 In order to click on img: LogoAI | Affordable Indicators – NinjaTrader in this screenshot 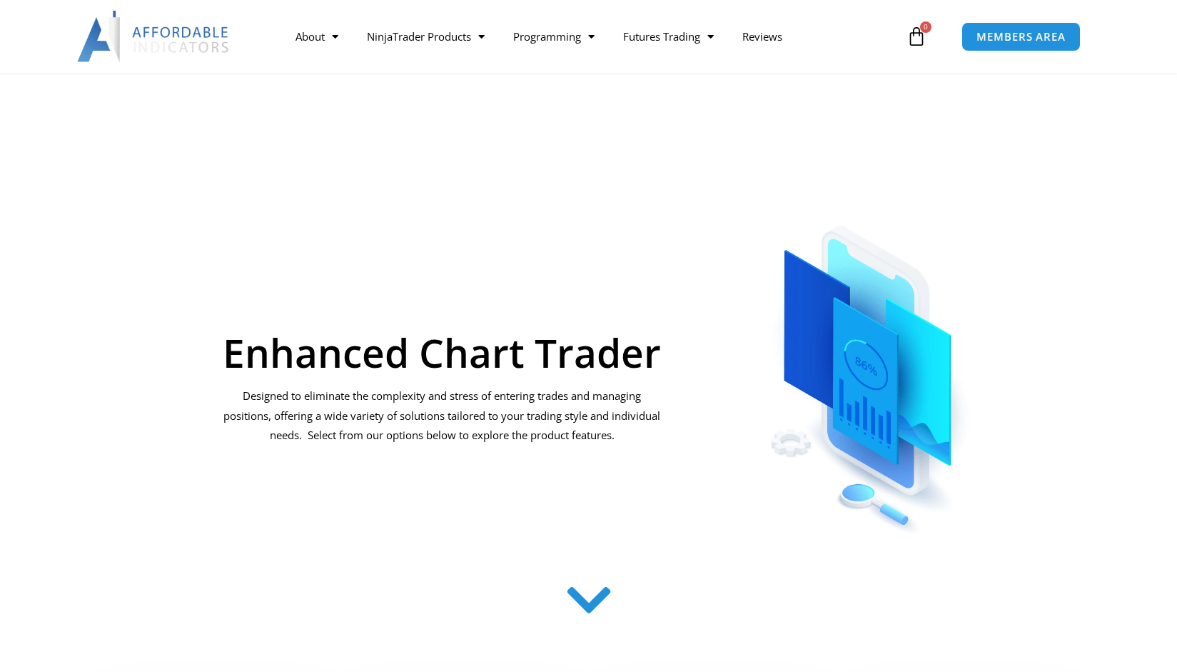, I will do `click(153, 36)`.